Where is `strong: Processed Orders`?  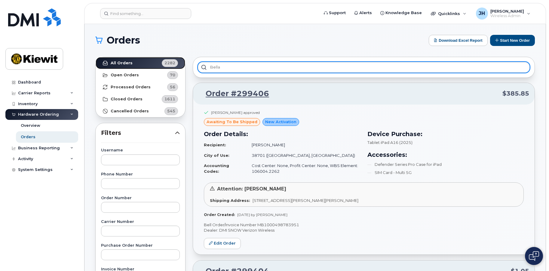
strong: Processed Orders is located at coordinates (131, 87).